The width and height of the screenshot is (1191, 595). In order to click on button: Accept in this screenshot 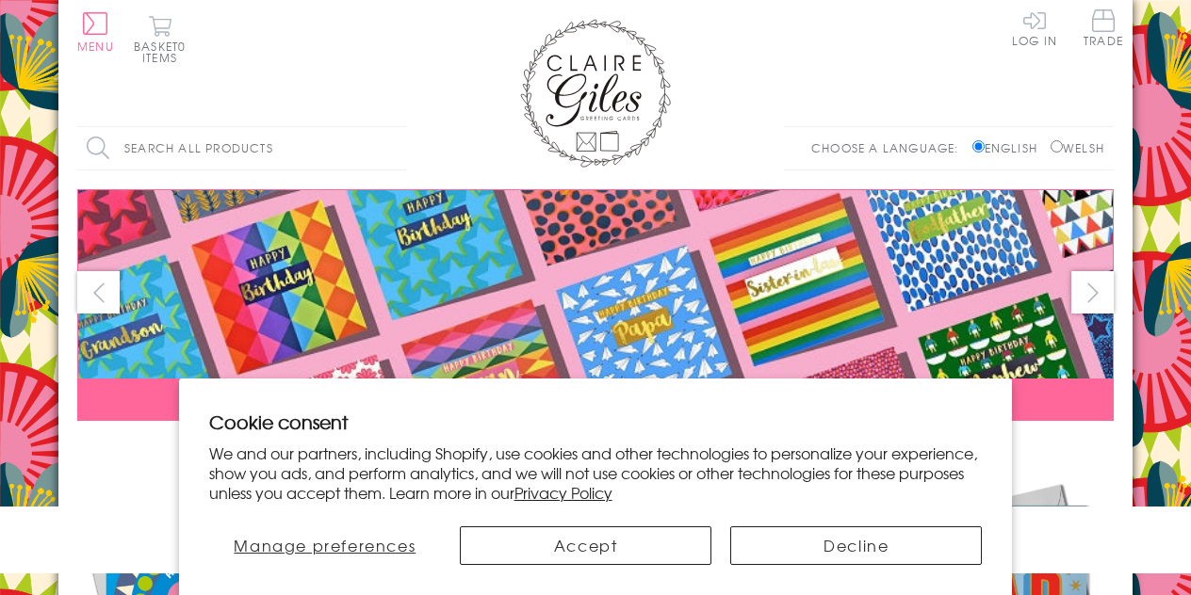, I will do `click(585, 545)`.